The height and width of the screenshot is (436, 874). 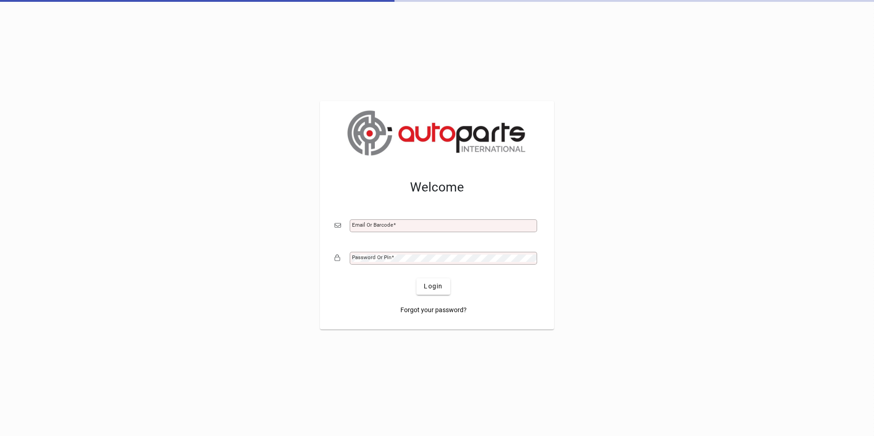 I want to click on span: Login, so click(x=433, y=286).